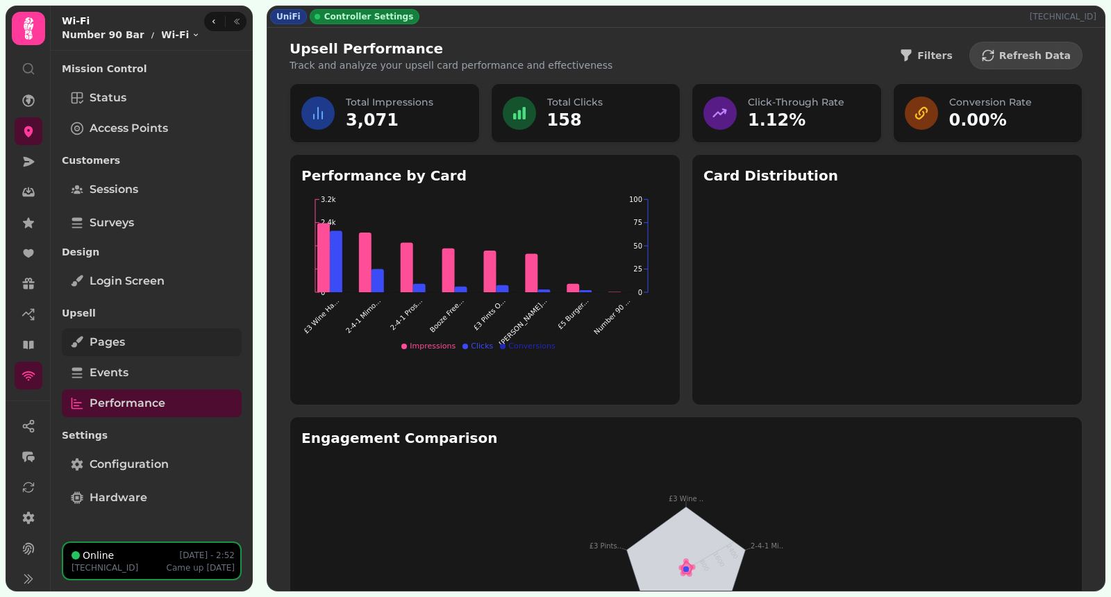 This screenshot has height=597, width=1111. What do you see at coordinates (435, 176) in the screenshot?
I see `h2: Performance by Card` at bounding box center [435, 176].